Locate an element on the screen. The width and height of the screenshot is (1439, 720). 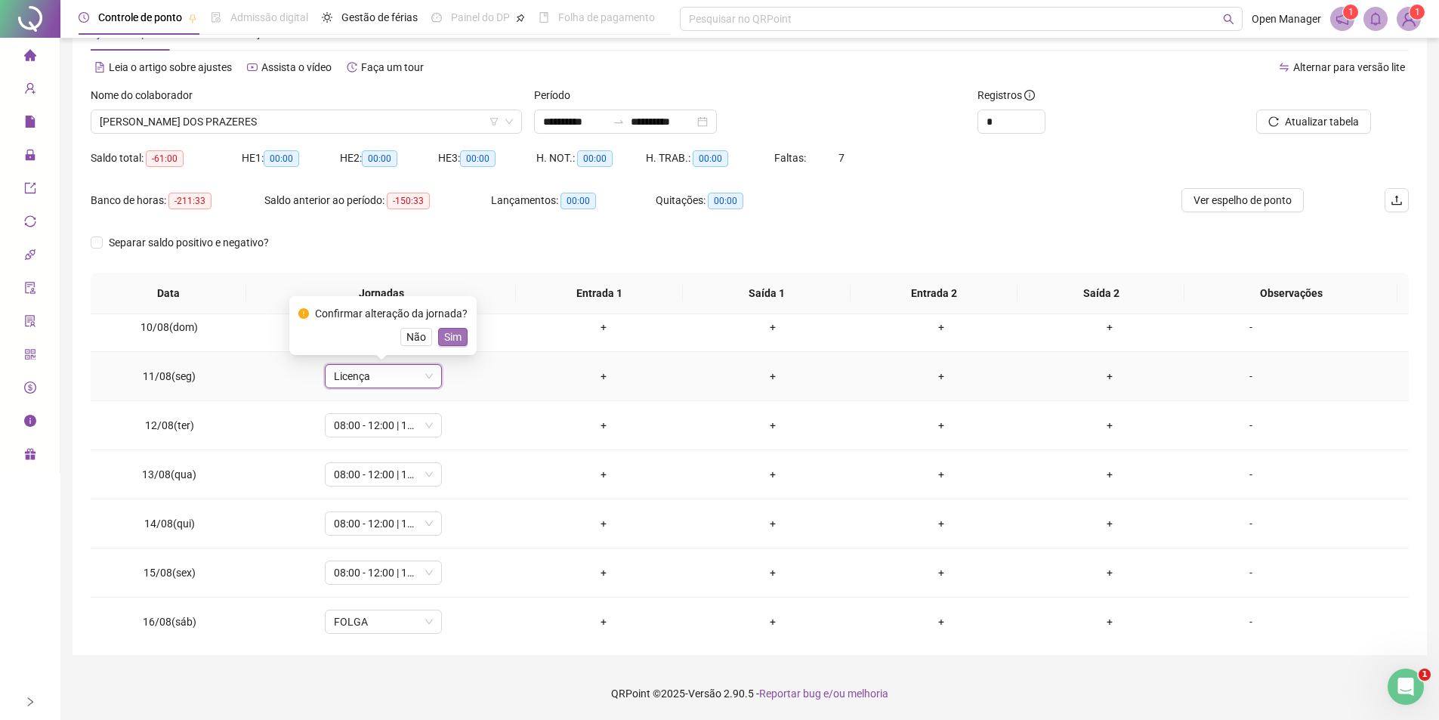
span: Observações is located at coordinates (1290, 293).